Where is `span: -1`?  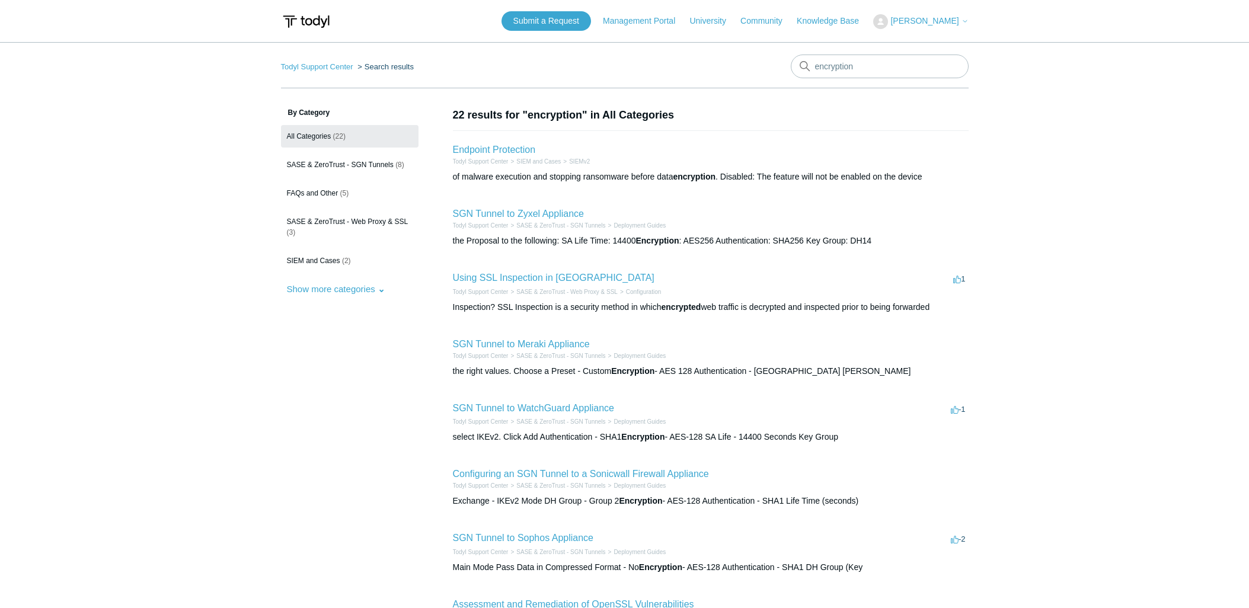 span: -1 is located at coordinates (958, 409).